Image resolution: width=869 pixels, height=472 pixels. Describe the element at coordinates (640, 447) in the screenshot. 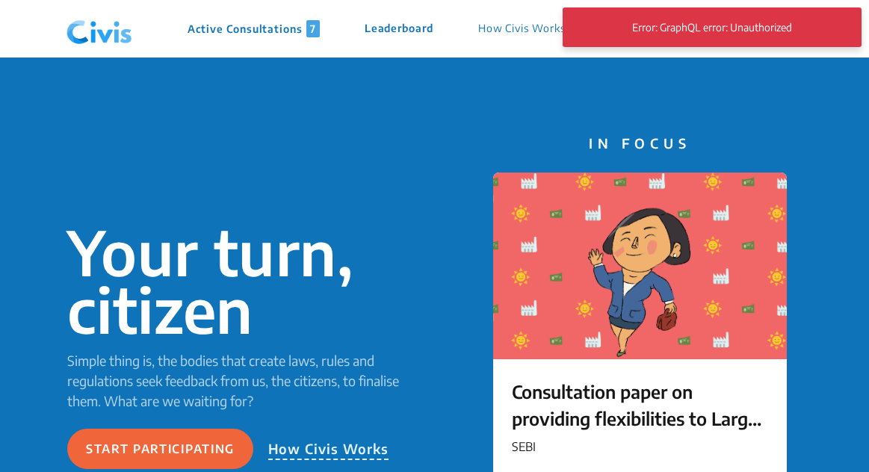

I see `p: SEBI` at that location.